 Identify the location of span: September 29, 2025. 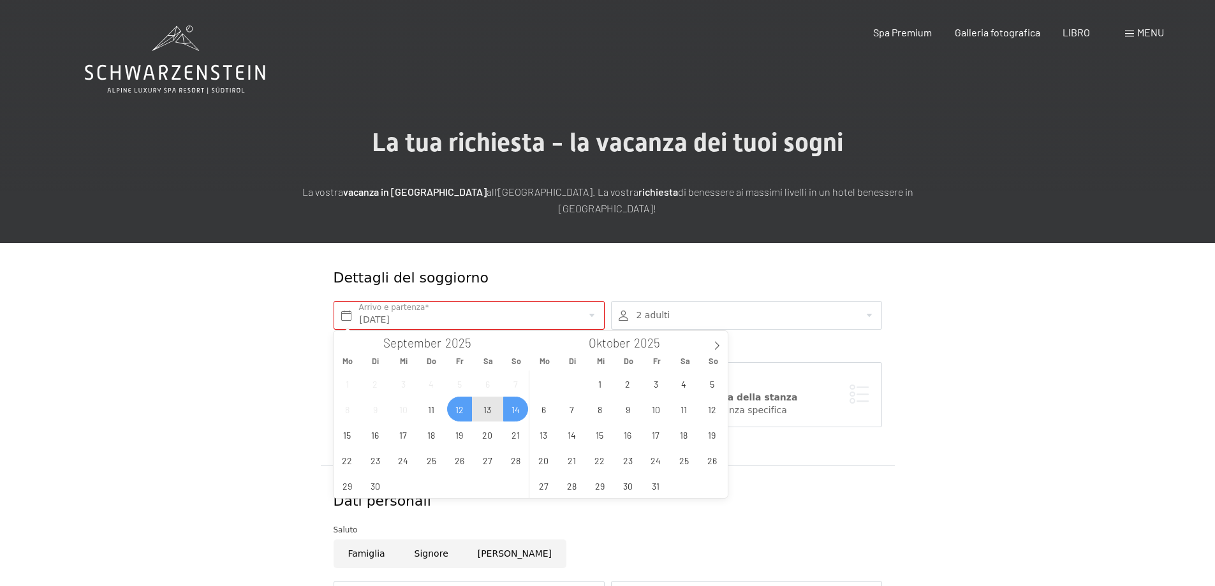
(347, 485).